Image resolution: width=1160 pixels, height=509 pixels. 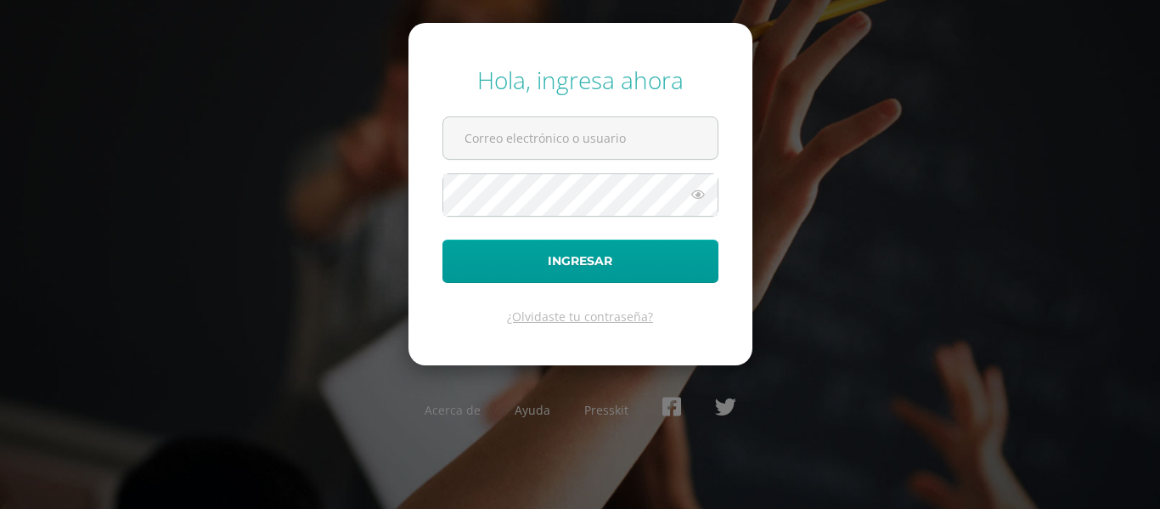 What do you see at coordinates (580, 261) in the screenshot?
I see `button: Ingresar` at bounding box center [580, 261].